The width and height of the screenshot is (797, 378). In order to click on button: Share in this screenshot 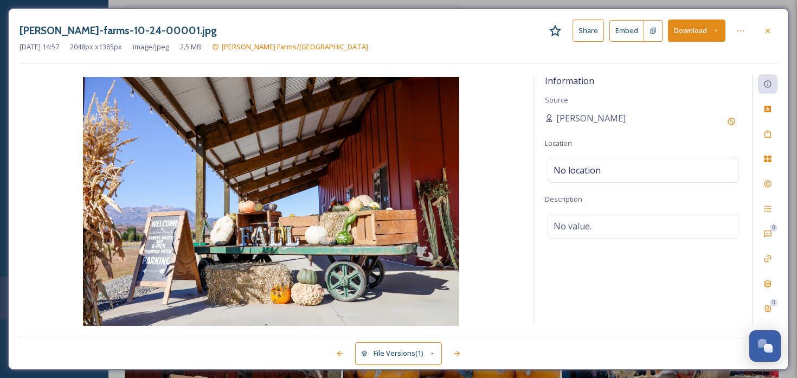, I will do `click(589, 30)`.